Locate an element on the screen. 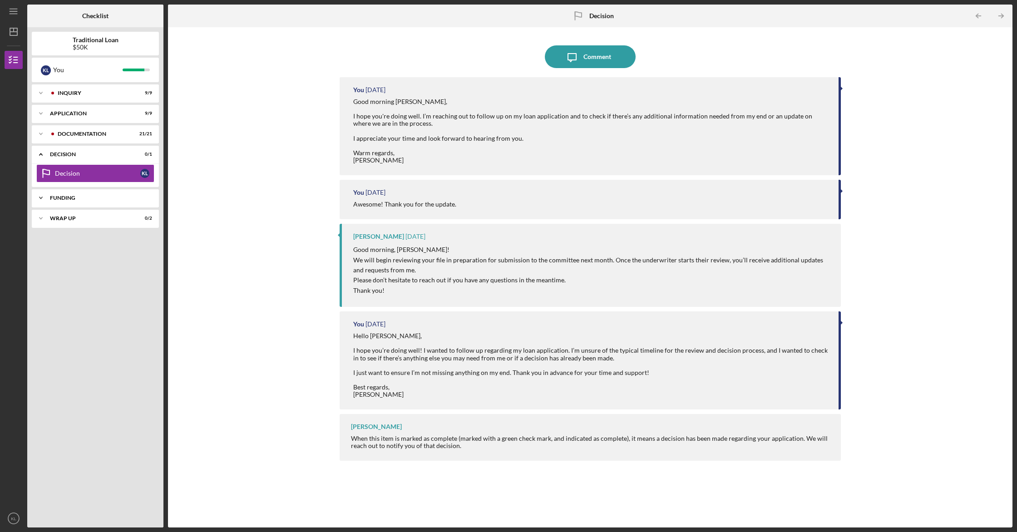 The height and width of the screenshot is (532, 1017). p: Please don’t hesitate to reach out if you have any questions in the meantime. is located at coordinates (593, 280).